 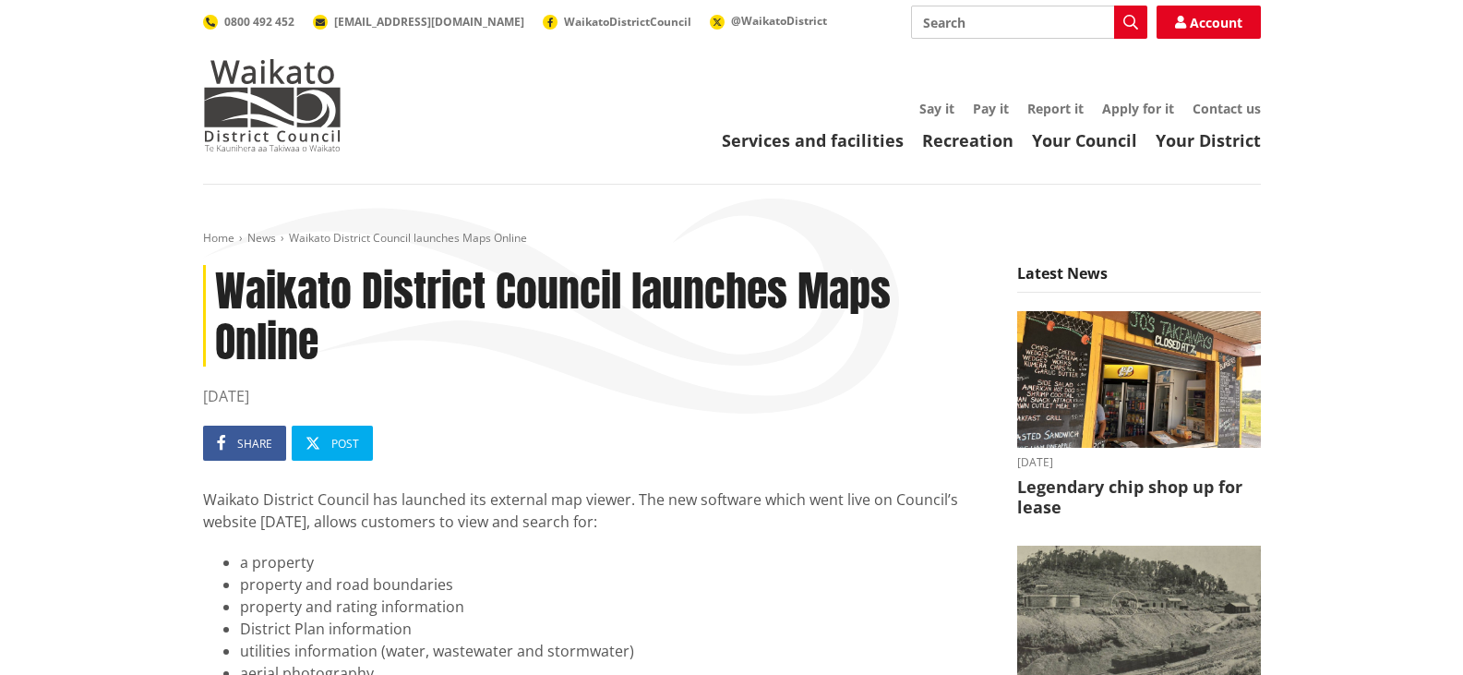 I want to click on a: Report it, so click(x=1055, y=108).